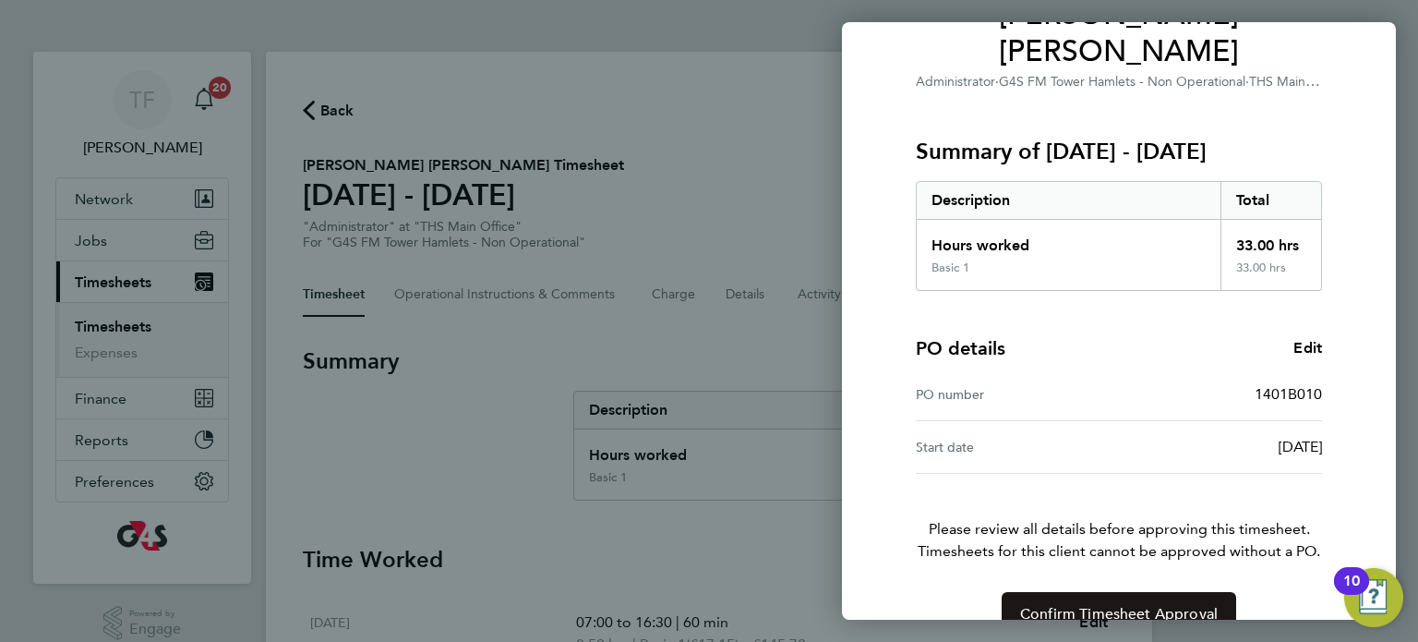 The width and height of the screenshot is (1418, 642). I want to click on h4: PO details, so click(960, 348).